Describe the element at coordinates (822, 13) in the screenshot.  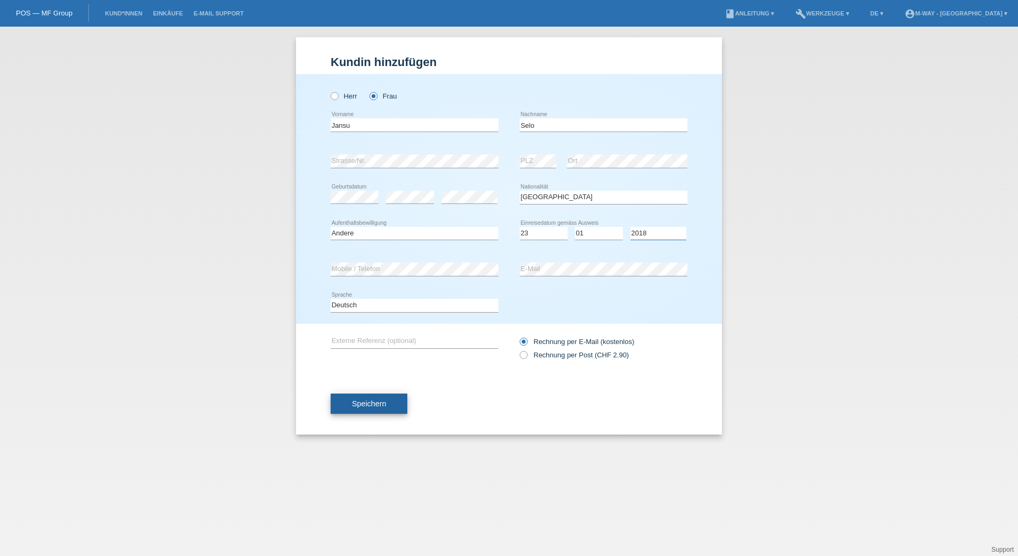
I see `a: buildWerkzeuge ▾` at that location.